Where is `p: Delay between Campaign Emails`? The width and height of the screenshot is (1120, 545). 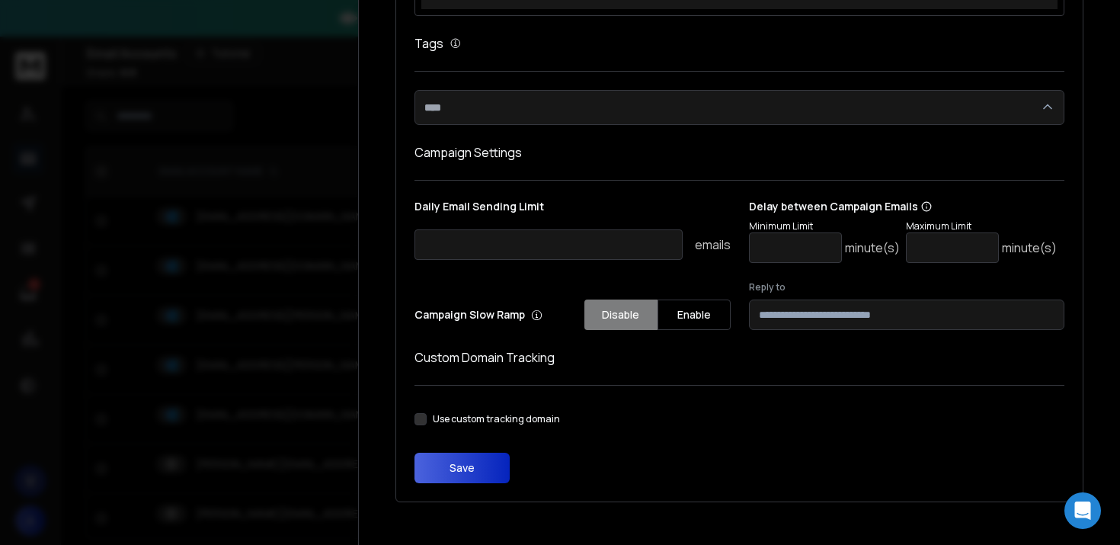 p: Delay between Campaign Emails is located at coordinates (903, 207).